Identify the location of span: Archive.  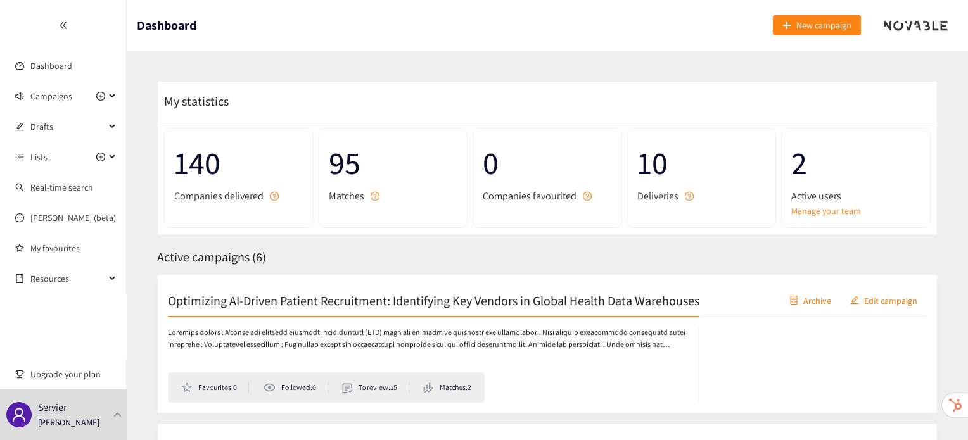
(817, 300).